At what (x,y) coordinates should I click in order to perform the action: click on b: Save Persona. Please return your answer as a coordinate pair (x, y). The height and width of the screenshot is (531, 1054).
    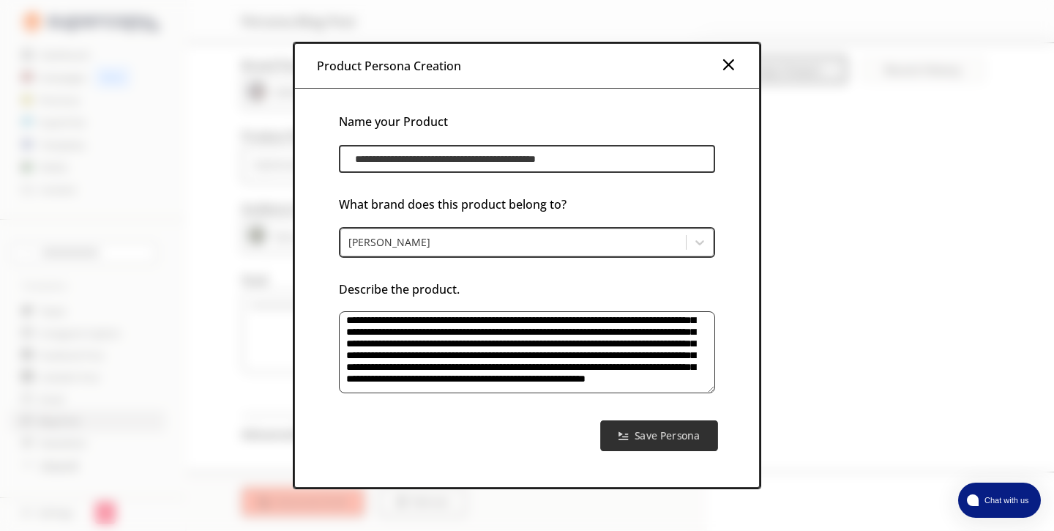
    Looking at the image, I should click on (667, 435).